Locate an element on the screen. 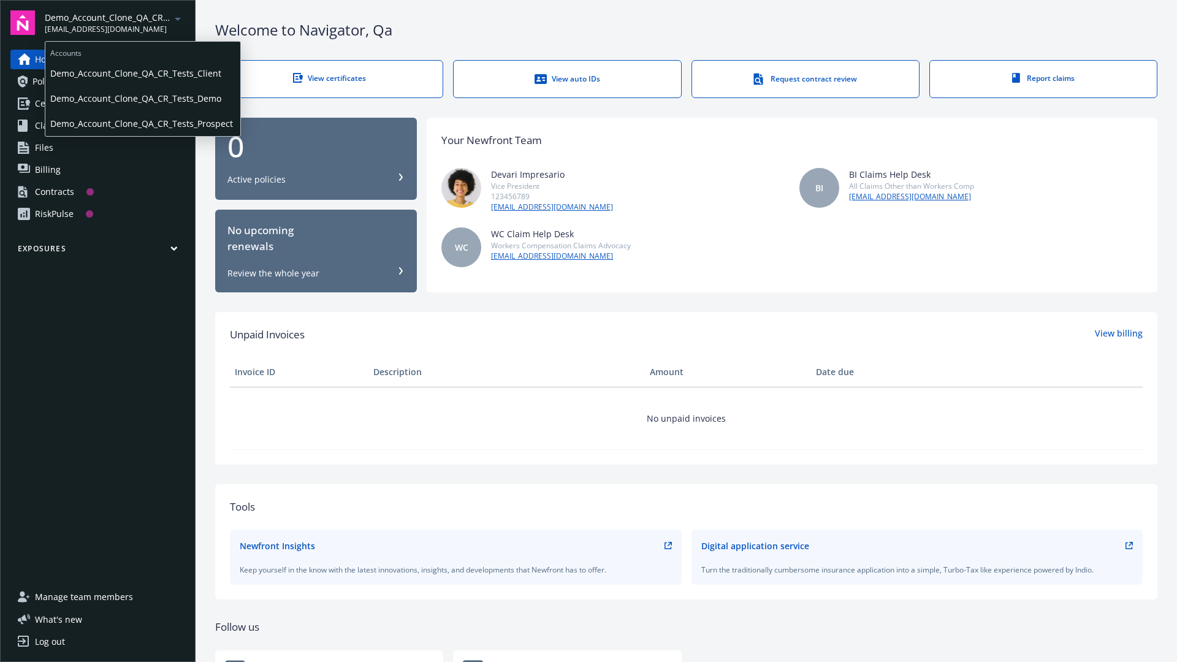 This screenshot has height=662, width=1177. div: Digital application service is located at coordinates (755, 546).